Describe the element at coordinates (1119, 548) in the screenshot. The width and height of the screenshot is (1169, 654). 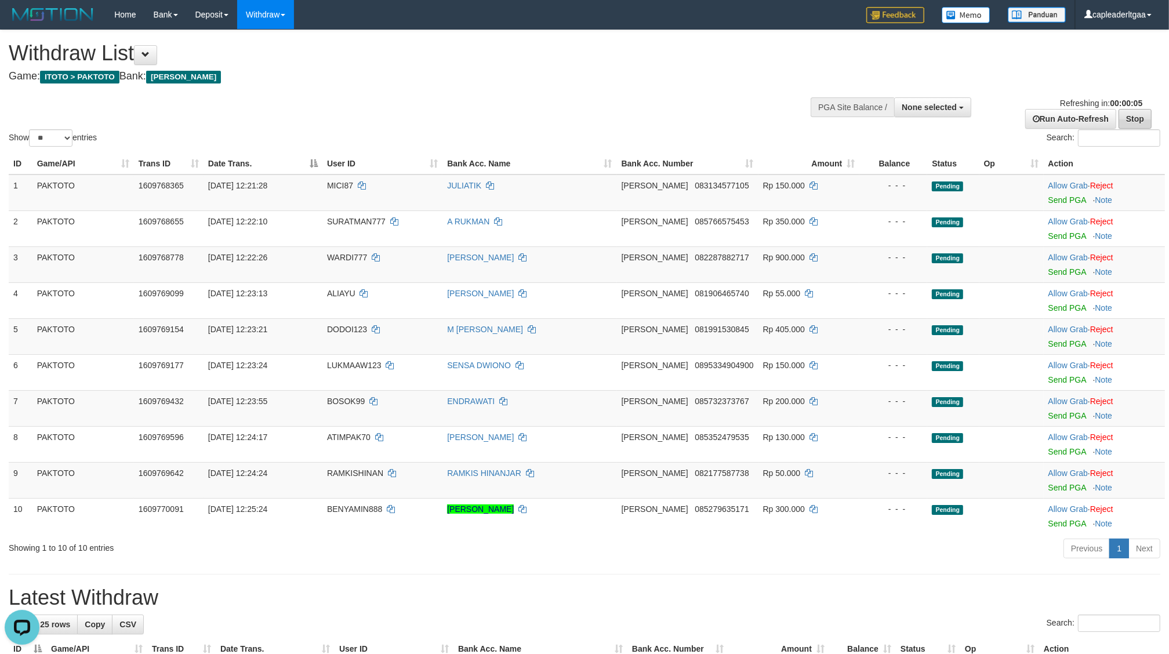
I see `a: 1` at that location.